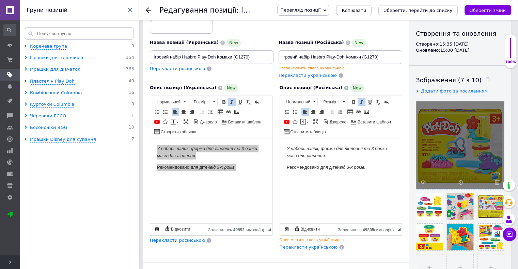 The image size is (518, 269). I want to click on div: Босоножки B&G, so click(49, 128).